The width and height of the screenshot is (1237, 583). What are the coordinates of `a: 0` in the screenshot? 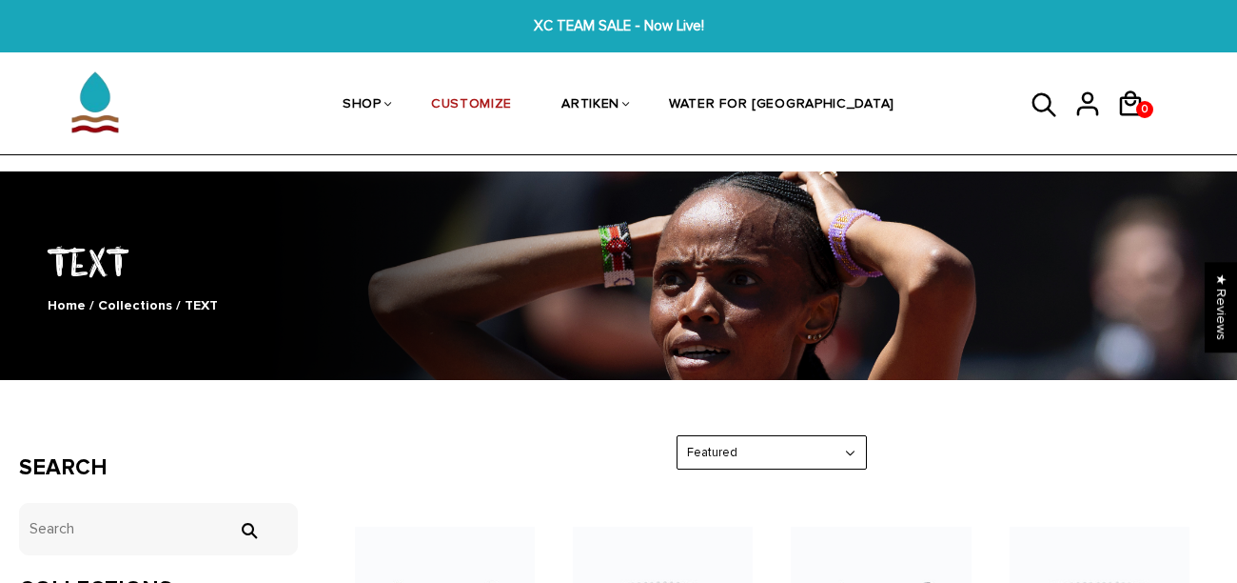 It's located at (1137, 125).